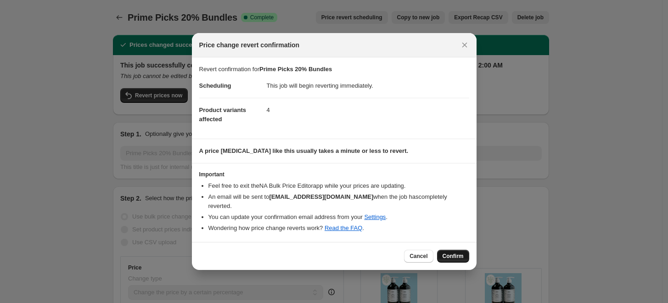 The width and height of the screenshot is (668, 303). Describe the element at coordinates (453, 256) in the screenshot. I see `span: Confirm` at that location.